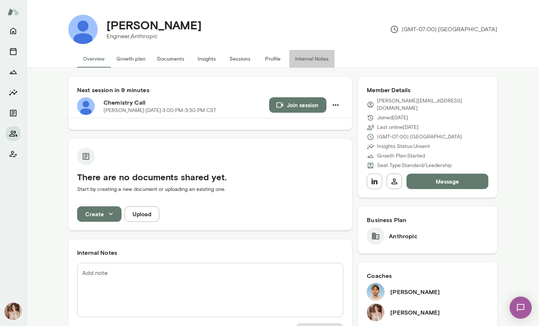  I want to click on button: Message, so click(447, 181).